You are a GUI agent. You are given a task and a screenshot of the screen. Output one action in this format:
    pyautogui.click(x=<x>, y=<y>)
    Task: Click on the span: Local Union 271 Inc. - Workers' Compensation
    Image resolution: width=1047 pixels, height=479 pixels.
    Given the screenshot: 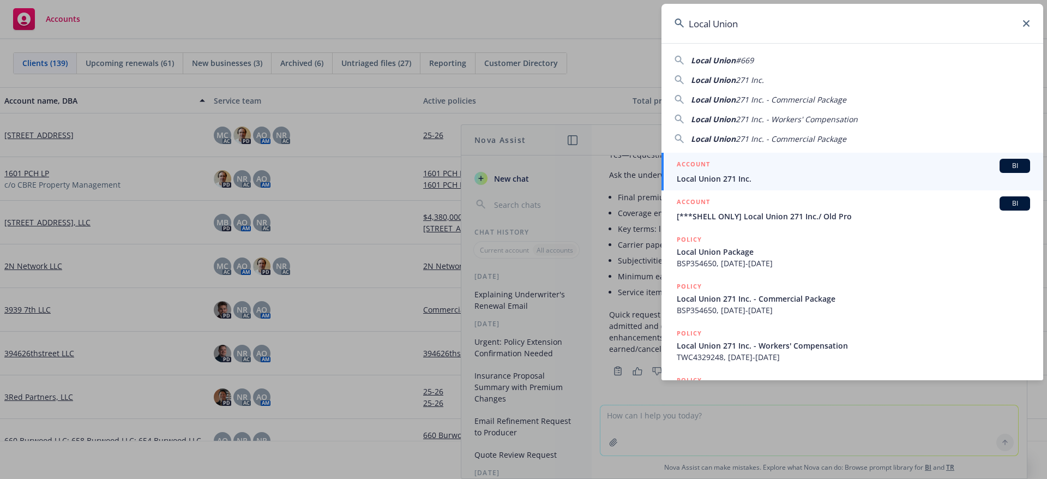 What is the action you would take?
    pyautogui.click(x=854, y=345)
    